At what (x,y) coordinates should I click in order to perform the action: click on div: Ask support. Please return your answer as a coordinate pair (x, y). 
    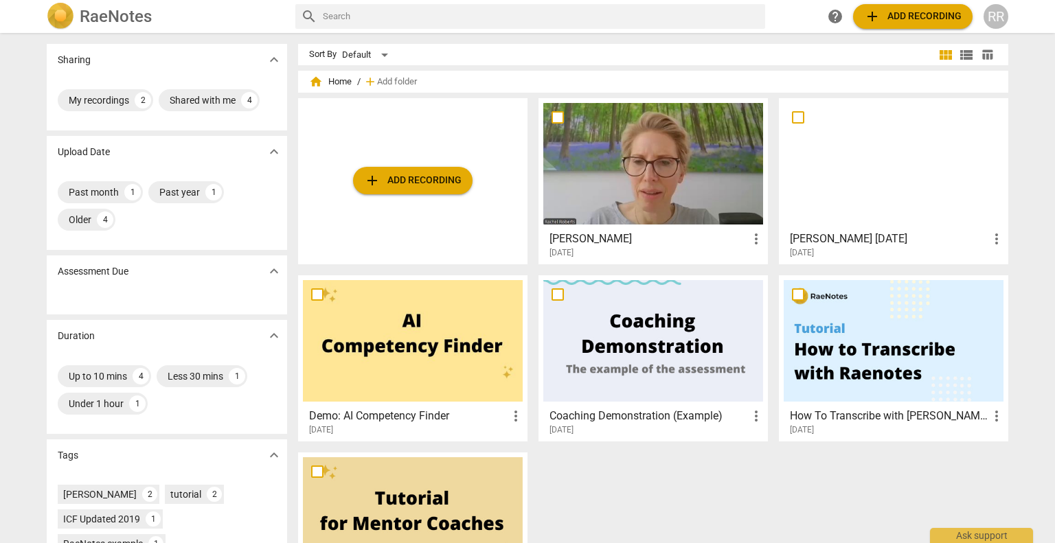
    Looking at the image, I should click on (981, 536).